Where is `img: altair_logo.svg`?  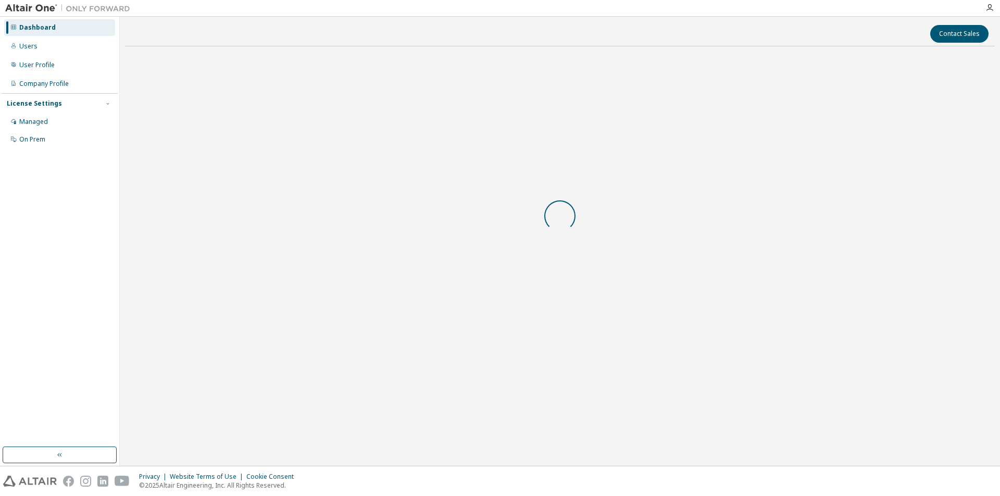 img: altair_logo.svg is located at coordinates (30, 481).